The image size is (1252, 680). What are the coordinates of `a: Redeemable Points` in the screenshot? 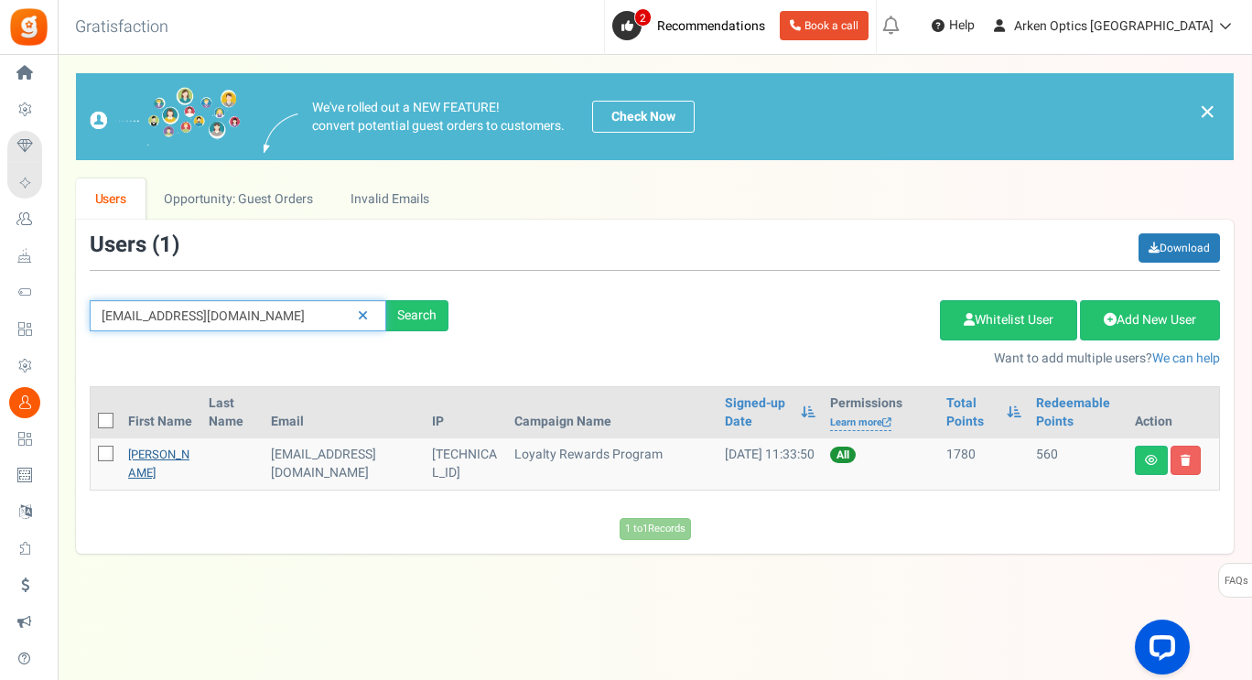 It's located at (1078, 413).